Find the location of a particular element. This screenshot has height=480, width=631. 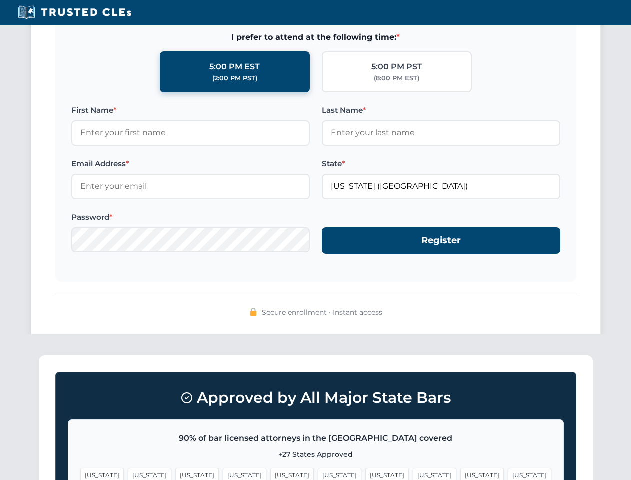

span: I prefer to attend at the following time: is located at coordinates (316, 37).